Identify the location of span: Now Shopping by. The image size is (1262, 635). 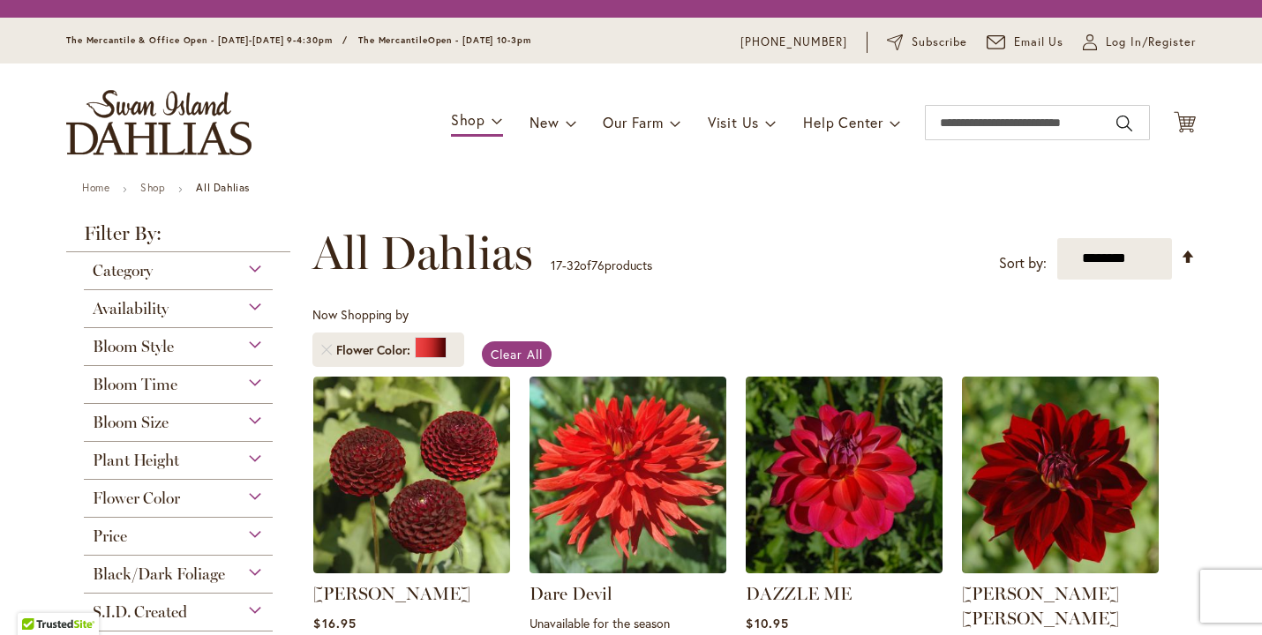
(360, 314).